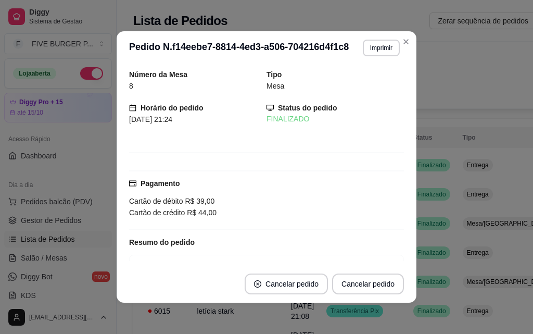 The image size is (533, 334). I want to click on span: R$ 44,00, so click(200, 212).